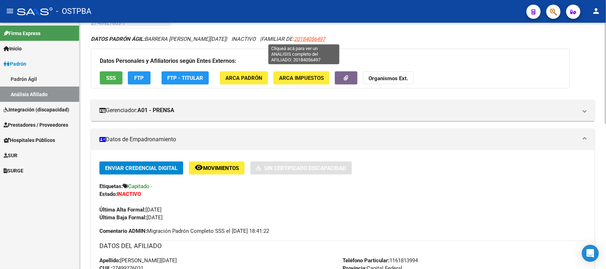 The height and width of the screenshot is (269, 606). What do you see at coordinates (185, 78) in the screenshot?
I see `button: FTP - Titular` at bounding box center [185, 78].